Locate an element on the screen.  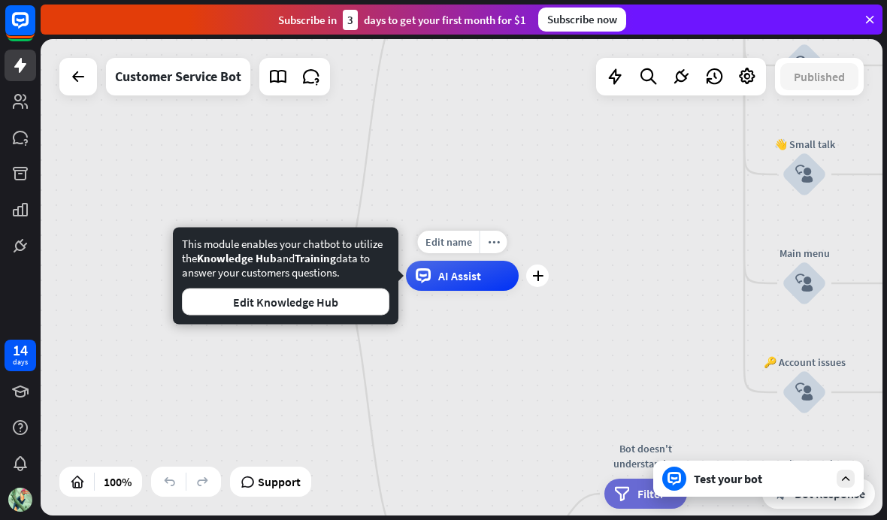
i: more_horiz is located at coordinates (494, 242).